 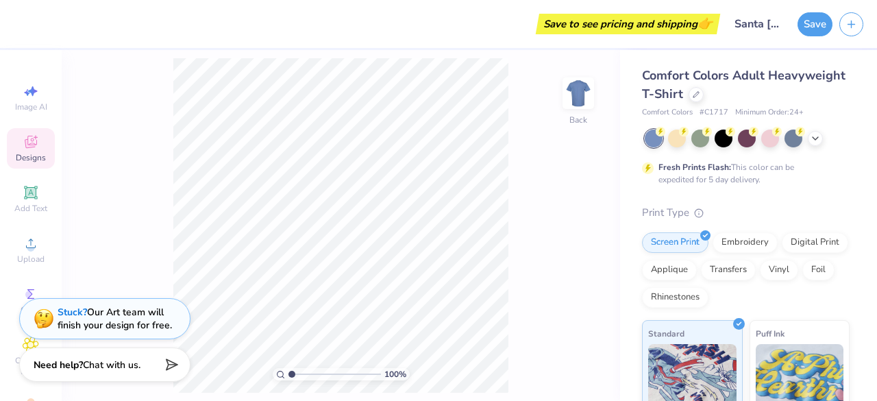 What do you see at coordinates (814, 242) in the screenshot?
I see `div: Digital Print` at bounding box center [814, 242].